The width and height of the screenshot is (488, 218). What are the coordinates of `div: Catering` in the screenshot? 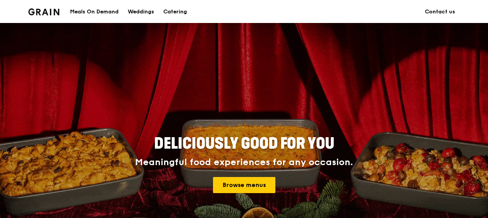 It's located at (175, 12).